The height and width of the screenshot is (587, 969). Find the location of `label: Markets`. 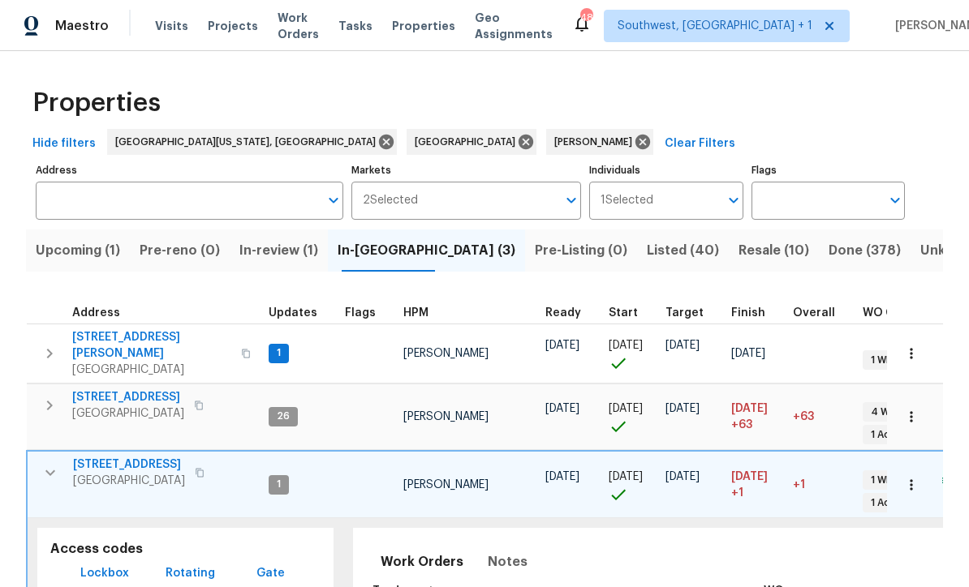

label: Markets is located at coordinates (466, 170).